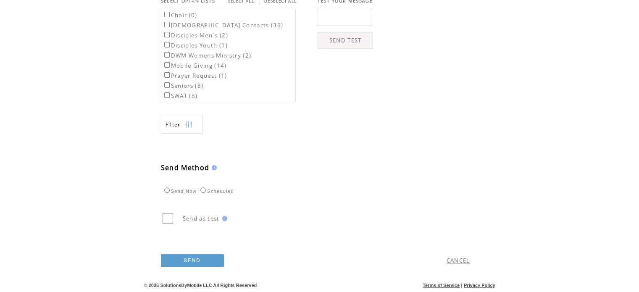  Describe the element at coordinates (200, 285) in the screenshot. I see `span: © 2025 SolutionsByMobile LLC All Rights Reserved` at that location.